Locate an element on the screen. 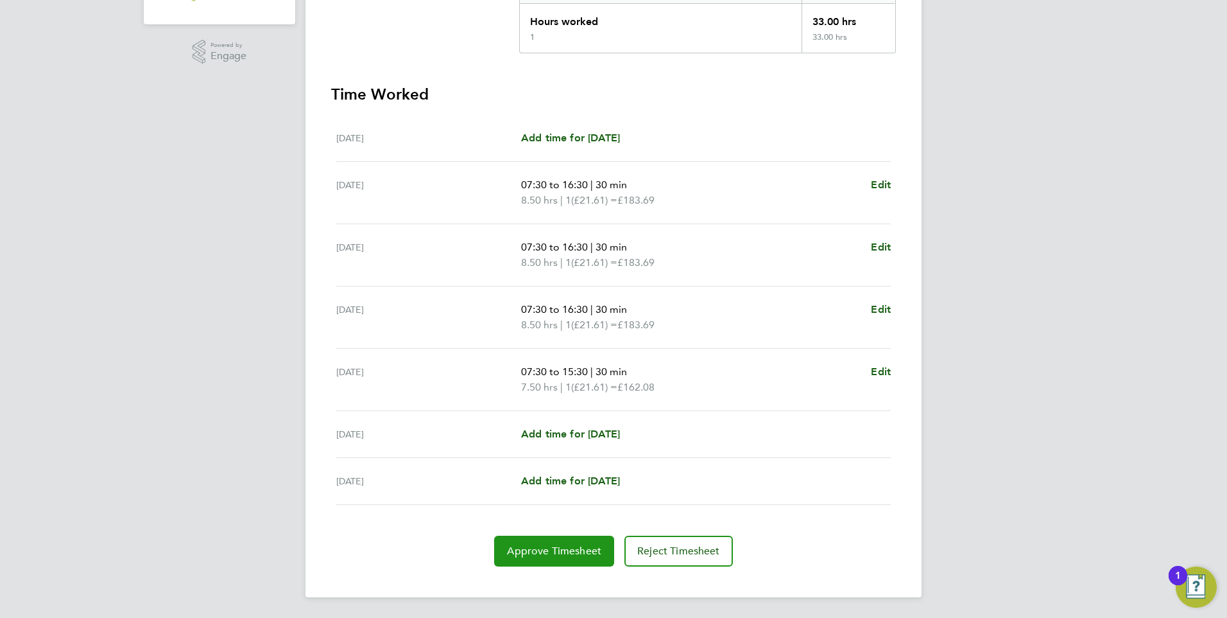 Image resolution: width=1227 pixels, height=618 pixels. button: Approve Timesheet is located at coordinates (554, 551).